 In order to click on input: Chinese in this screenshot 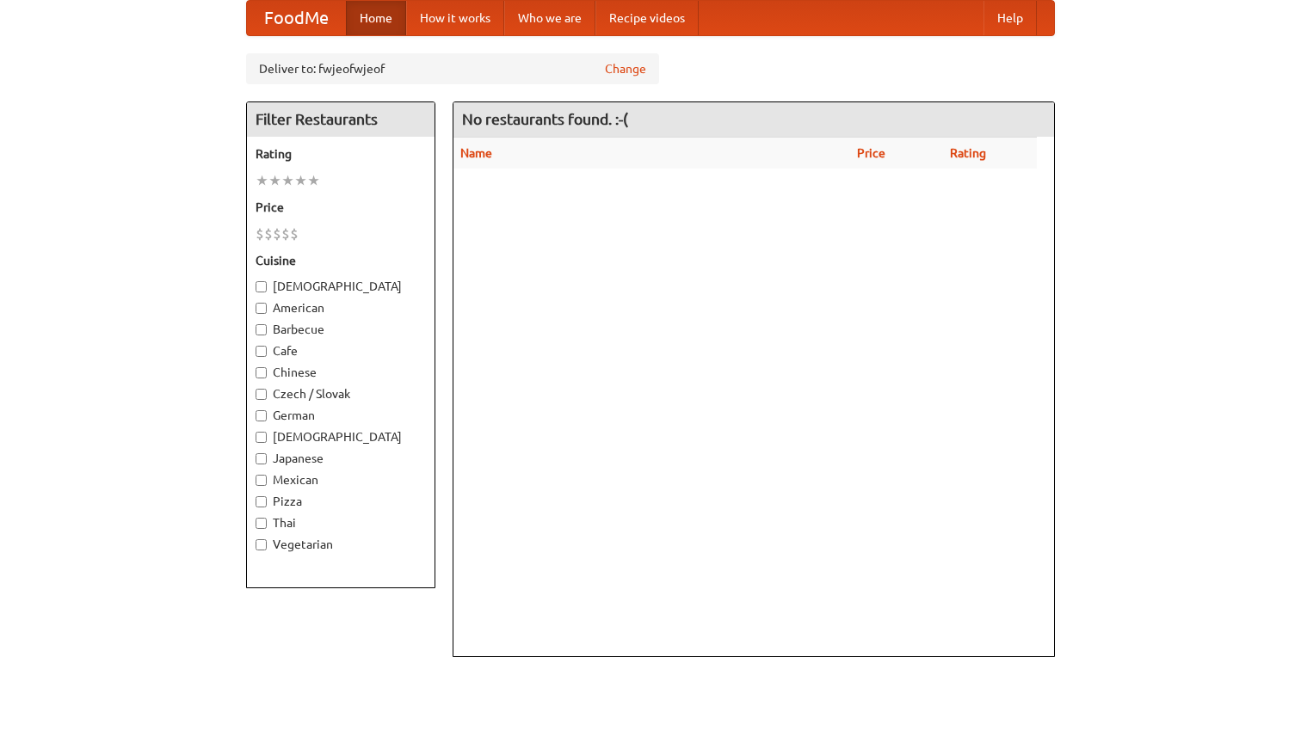, I will do `click(261, 373)`.